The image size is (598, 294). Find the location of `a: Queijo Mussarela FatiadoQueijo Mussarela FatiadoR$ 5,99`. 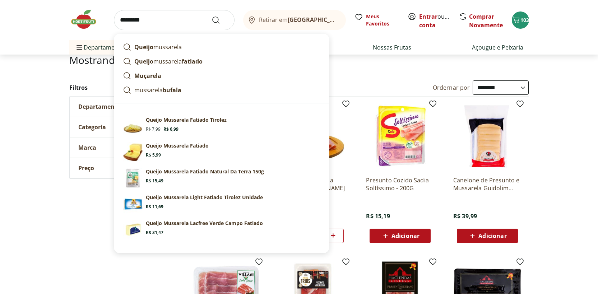

a: Queijo Mussarela FatiadoQueijo Mussarela FatiadoR$ 5,99 is located at coordinates (222, 152).